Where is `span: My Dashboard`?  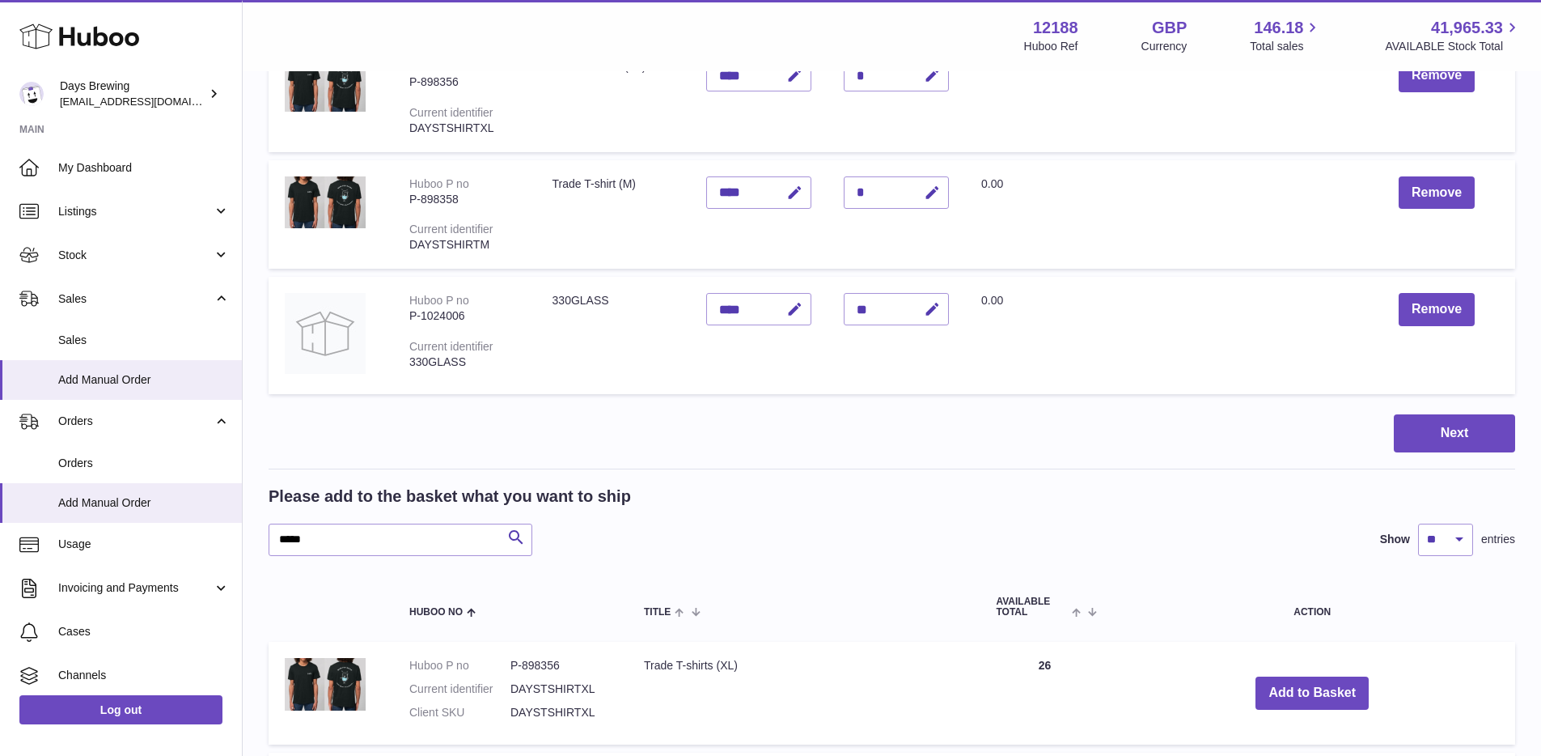 span: My Dashboard is located at coordinates (144, 167).